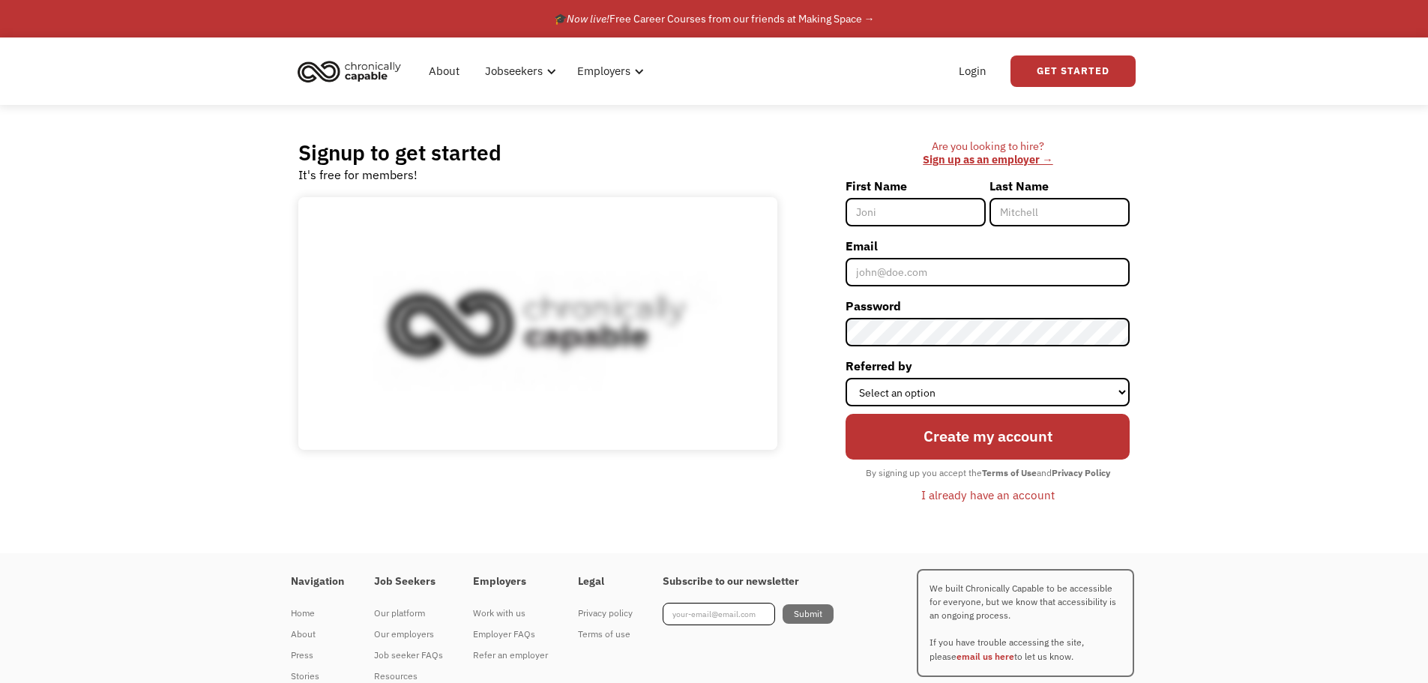 The height and width of the screenshot is (683, 1428). I want to click on div: Are you looking to hire? ‍, so click(987, 153).